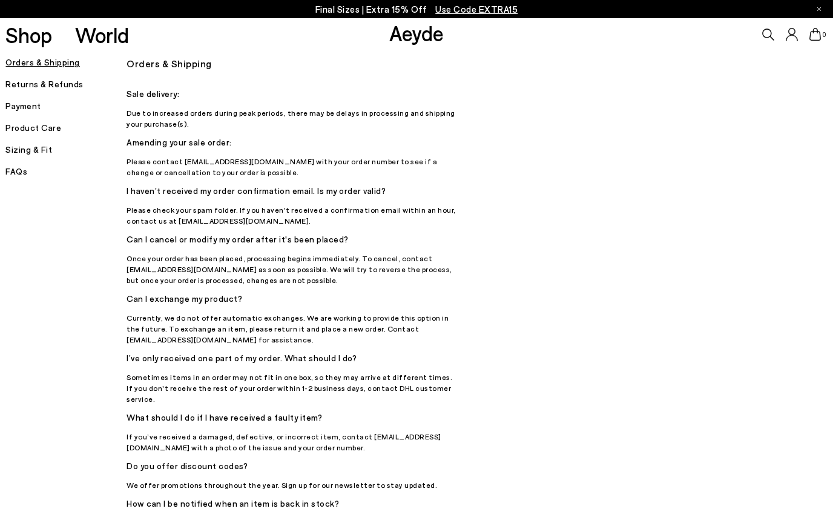 The image size is (833, 517). Describe the element at coordinates (293, 417) in the screenshot. I see `h5: What should I do if I have received a faulty item?` at that location.